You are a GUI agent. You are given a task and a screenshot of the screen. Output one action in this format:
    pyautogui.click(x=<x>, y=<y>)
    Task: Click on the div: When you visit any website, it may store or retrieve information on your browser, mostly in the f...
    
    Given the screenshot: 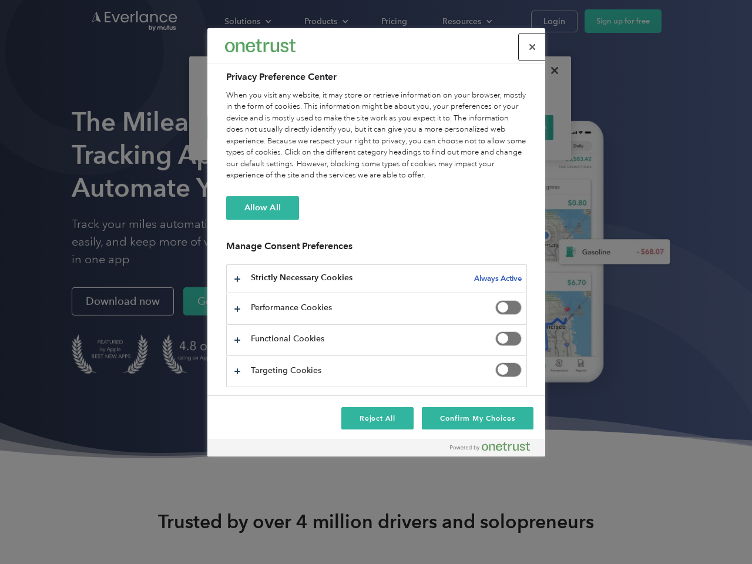 What is the action you would take?
    pyautogui.click(x=376, y=136)
    